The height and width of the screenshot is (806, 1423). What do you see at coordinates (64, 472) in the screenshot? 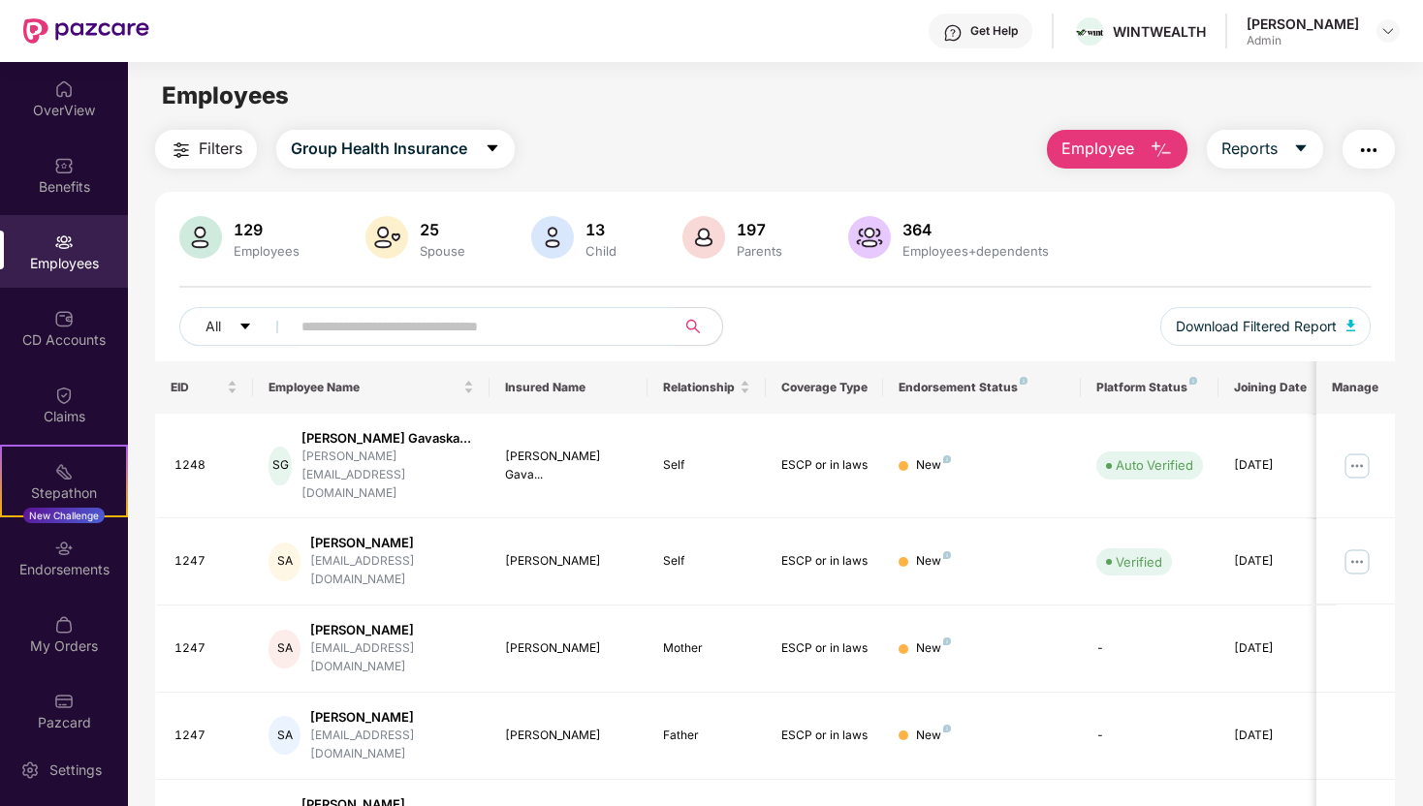
I see `img: svg+xml;base64,PHN2ZyB4bWxucz0iaHR0cDovL3d3dy53My5vcmcvMjAwMC9zdmciIHdpZHRoPSIyMSIgaGVpZ2h0PSIyMC...` at bounding box center [64, 472].